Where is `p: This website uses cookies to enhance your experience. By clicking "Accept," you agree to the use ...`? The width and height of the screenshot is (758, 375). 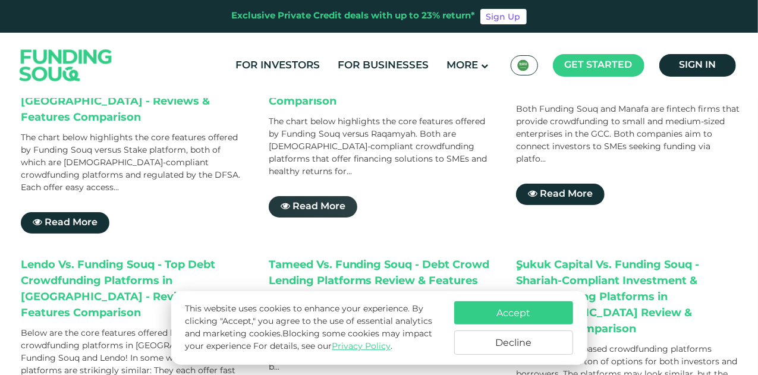 p: This website uses cookies to enhance your experience. By clicking "Accept," you agree to the use ... is located at coordinates (313, 328).